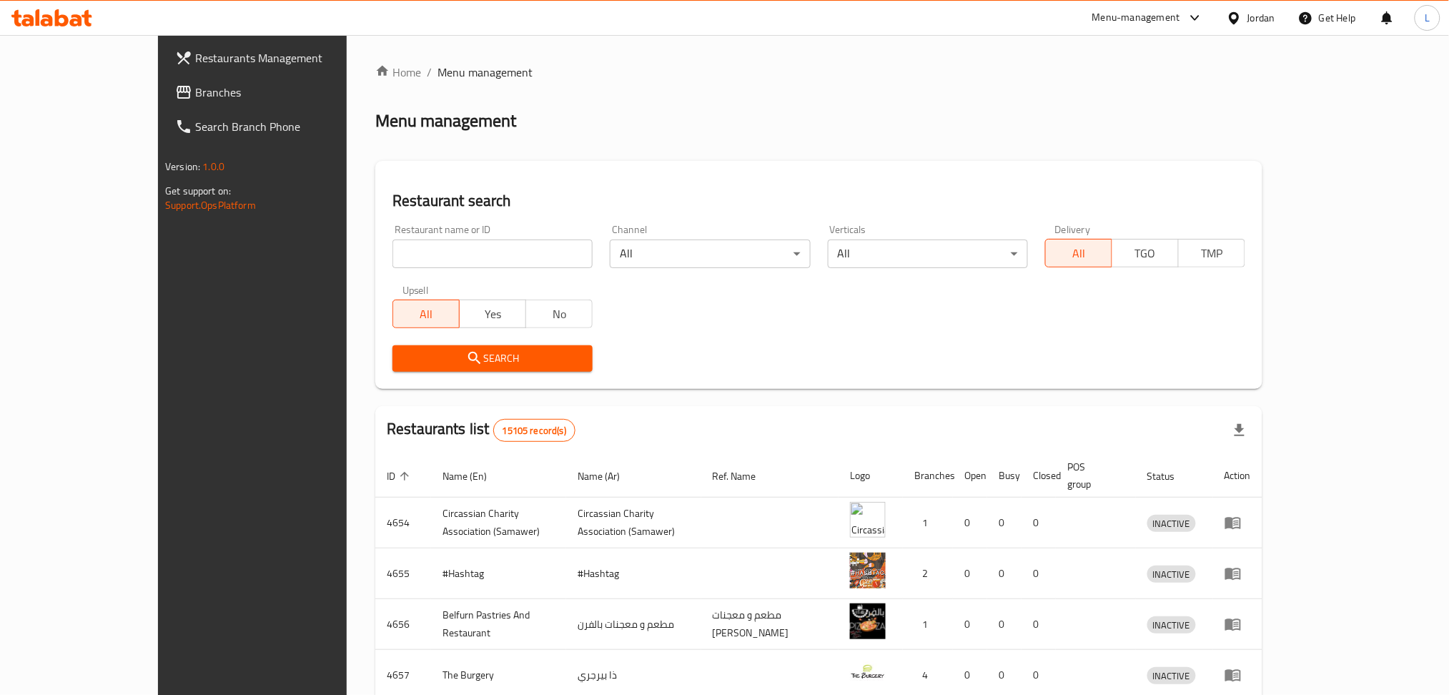 The width and height of the screenshot is (1449, 695). Describe the element at coordinates (415, 290) in the screenshot. I see `label: Upsell` at that location.